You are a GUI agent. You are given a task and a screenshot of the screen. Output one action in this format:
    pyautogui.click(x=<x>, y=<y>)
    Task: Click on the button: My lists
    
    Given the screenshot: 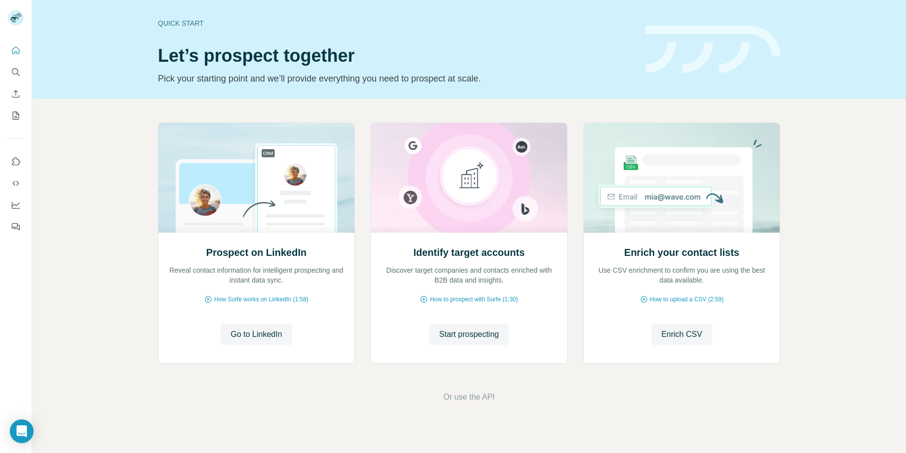 What is the action you would take?
    pyautogui.click(x=16, y=116)
    